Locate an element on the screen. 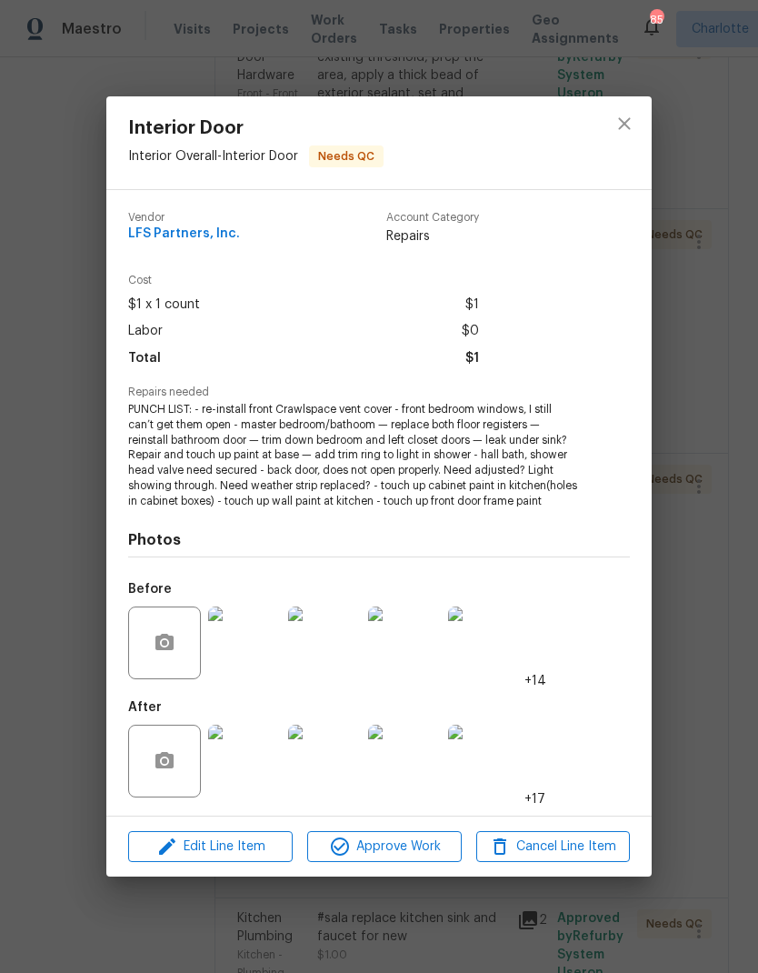  h5: Before is located at coordinates (150, 589).